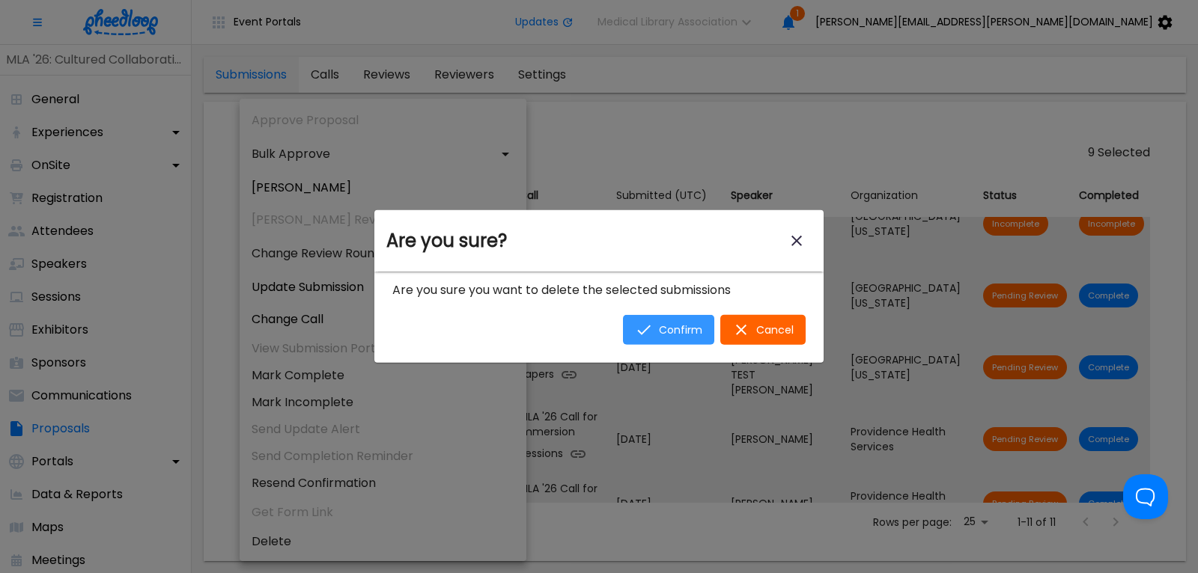 This screenshot has width=1198, height=573. What do you see at coordinates (763, 330) in the screenshot?
I see `button: cancel` at bounding box center [763, 330].